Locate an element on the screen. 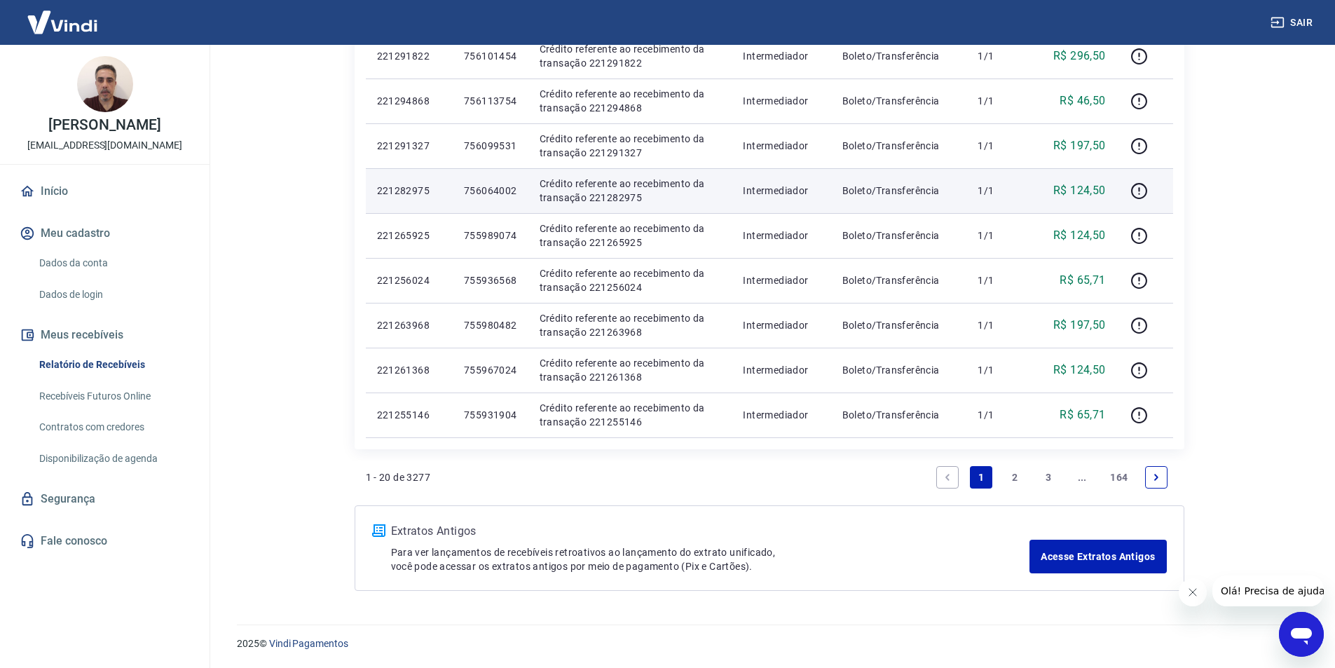 The width and height of the screenshot is (1335, 668). p: 221291327 is located at coordinates (409, 146).